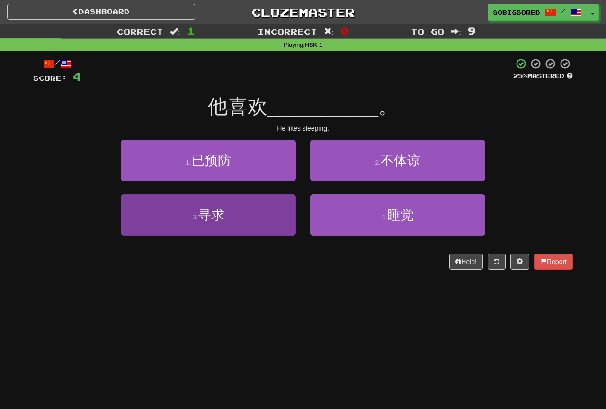 Image resolution: width=606 pixels, height=409 pixels. Describe the element at coordinates (303, 128) in the screenshot. I see `div: He likes sleeping.` at that location.